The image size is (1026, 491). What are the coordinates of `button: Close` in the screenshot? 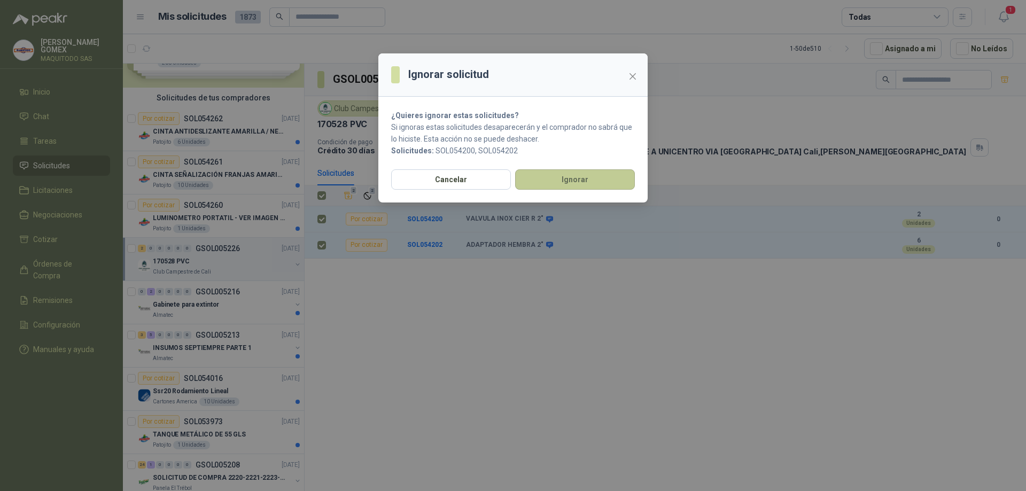 It's located at (633, 76).